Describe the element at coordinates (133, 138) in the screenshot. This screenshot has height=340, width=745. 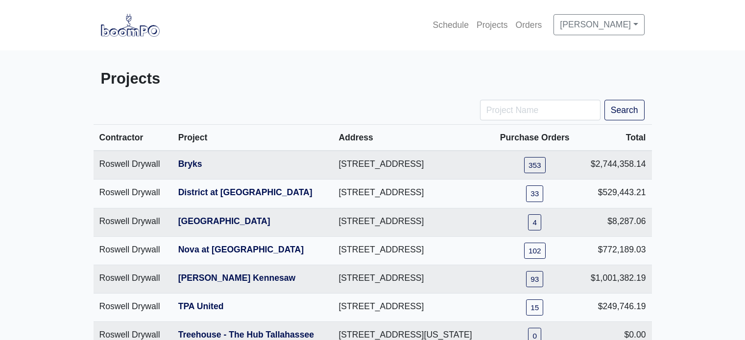
I see `th: Contractor` at that location.